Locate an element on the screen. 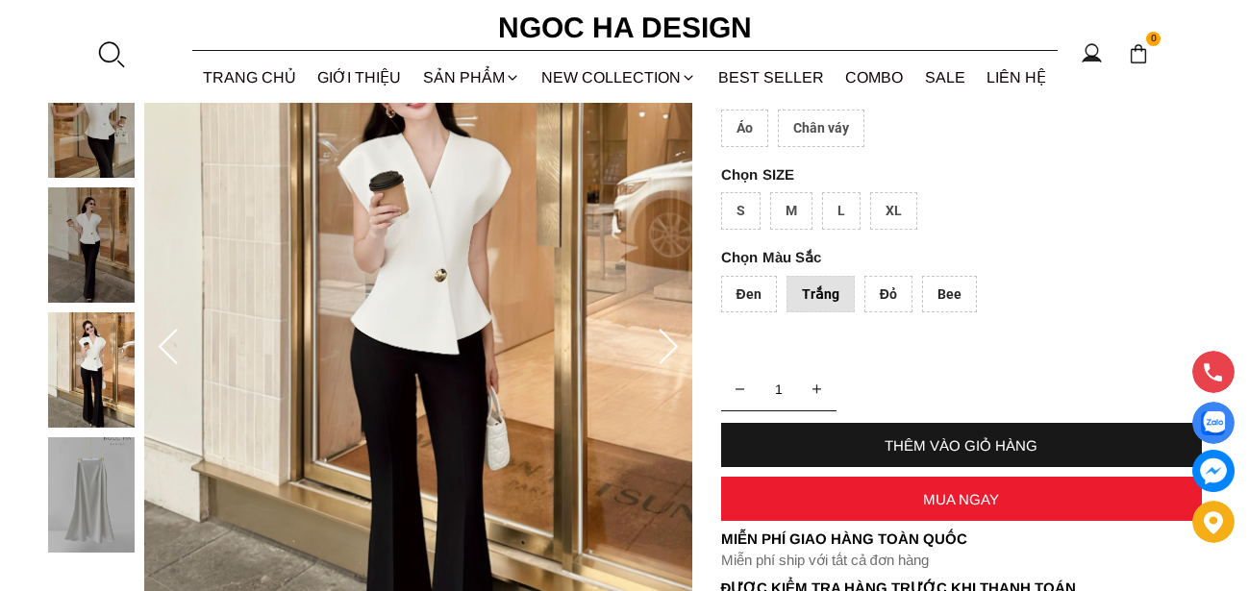  p: Màu Sắc is located at coordinates (935, 258).